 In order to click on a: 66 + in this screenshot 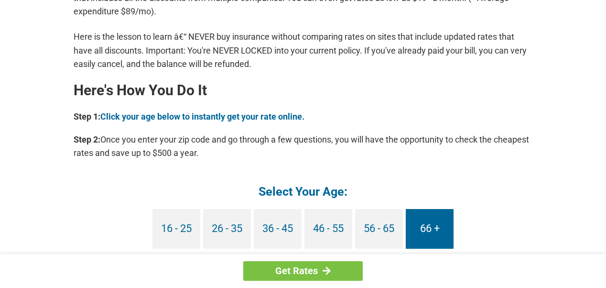, I will do `click(429, 228)`.